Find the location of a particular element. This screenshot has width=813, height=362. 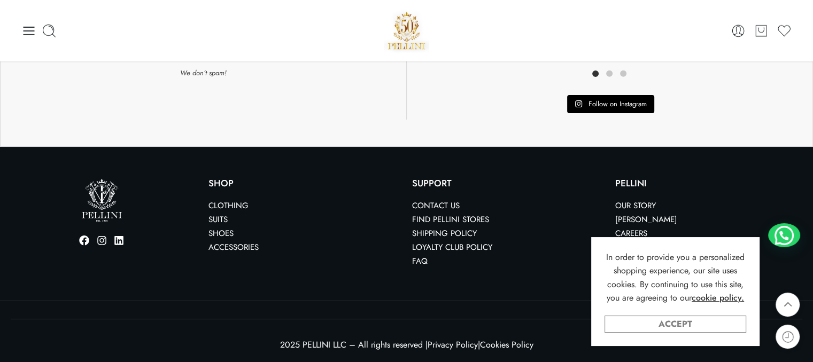

a: Wishlist is located at coordinates (784, 31).